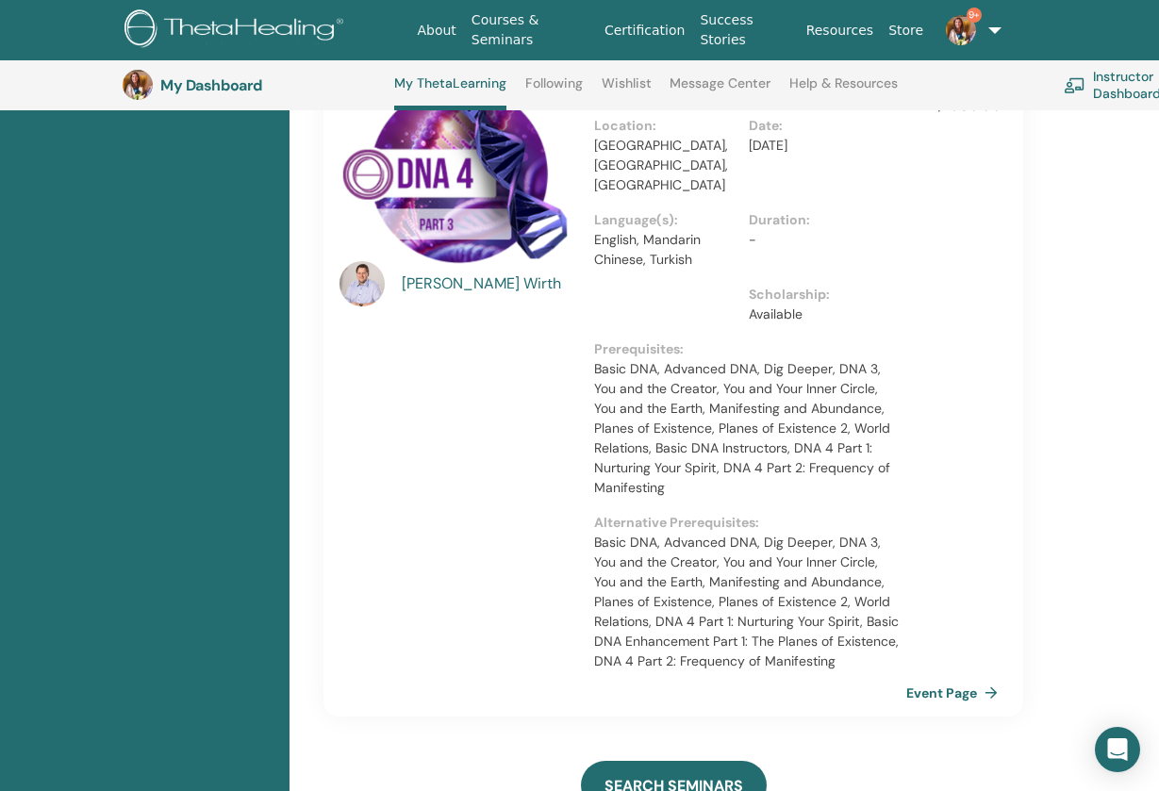  What do you see at coordinates (530, 30) in the screenshot?
I see `a: Courses & Seminars` at bounding box center [530, 30].